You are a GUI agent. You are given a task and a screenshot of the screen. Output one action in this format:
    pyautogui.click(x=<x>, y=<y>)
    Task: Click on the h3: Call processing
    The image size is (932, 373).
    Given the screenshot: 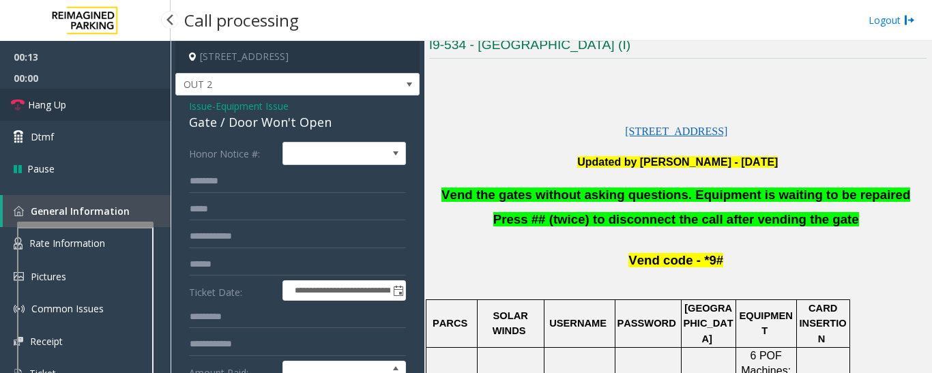 What is the action you would take?
    pyautogui.click(x=242, y=20)
    